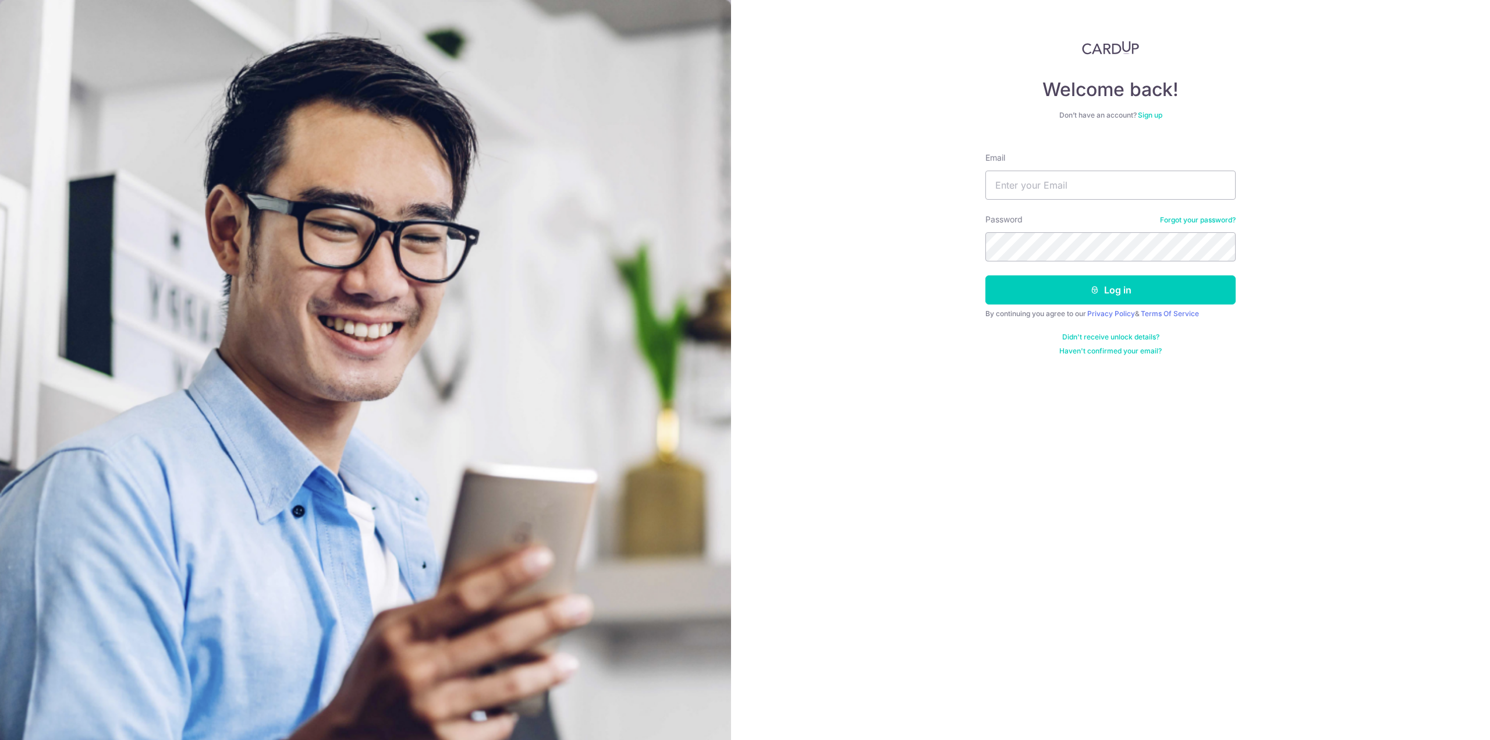 The height and width of the screenshot is (740, 1490). I want to click on input: Enter your Email, so click(1111, 185).